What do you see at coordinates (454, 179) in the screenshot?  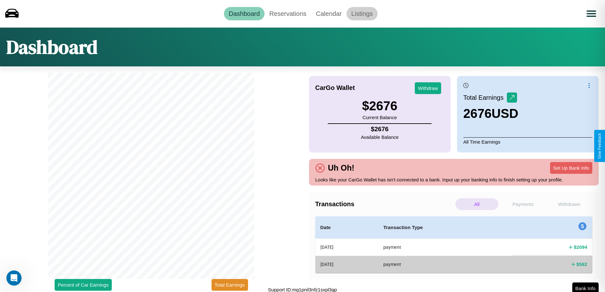 I see `p: Looks like your CarGo Wallet has isn't connected to a bank. Input up your banking info to finish ...` at bounding box center [454, 179].